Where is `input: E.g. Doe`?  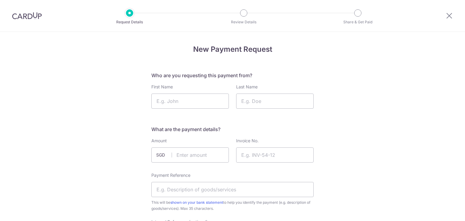
input: E.g. Doe is located at coordinates (275, 101).